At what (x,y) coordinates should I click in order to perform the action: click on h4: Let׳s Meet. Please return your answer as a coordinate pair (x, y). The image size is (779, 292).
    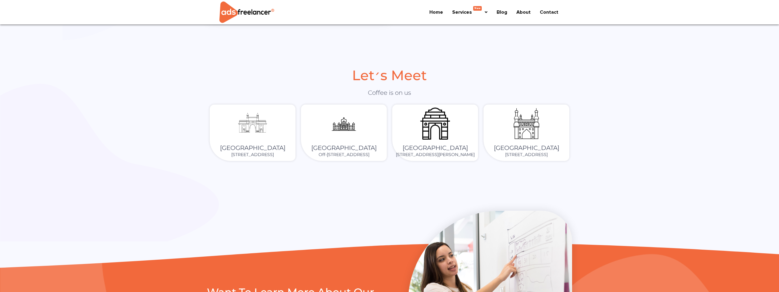
    Looking at the image, I should click on (390, 75).